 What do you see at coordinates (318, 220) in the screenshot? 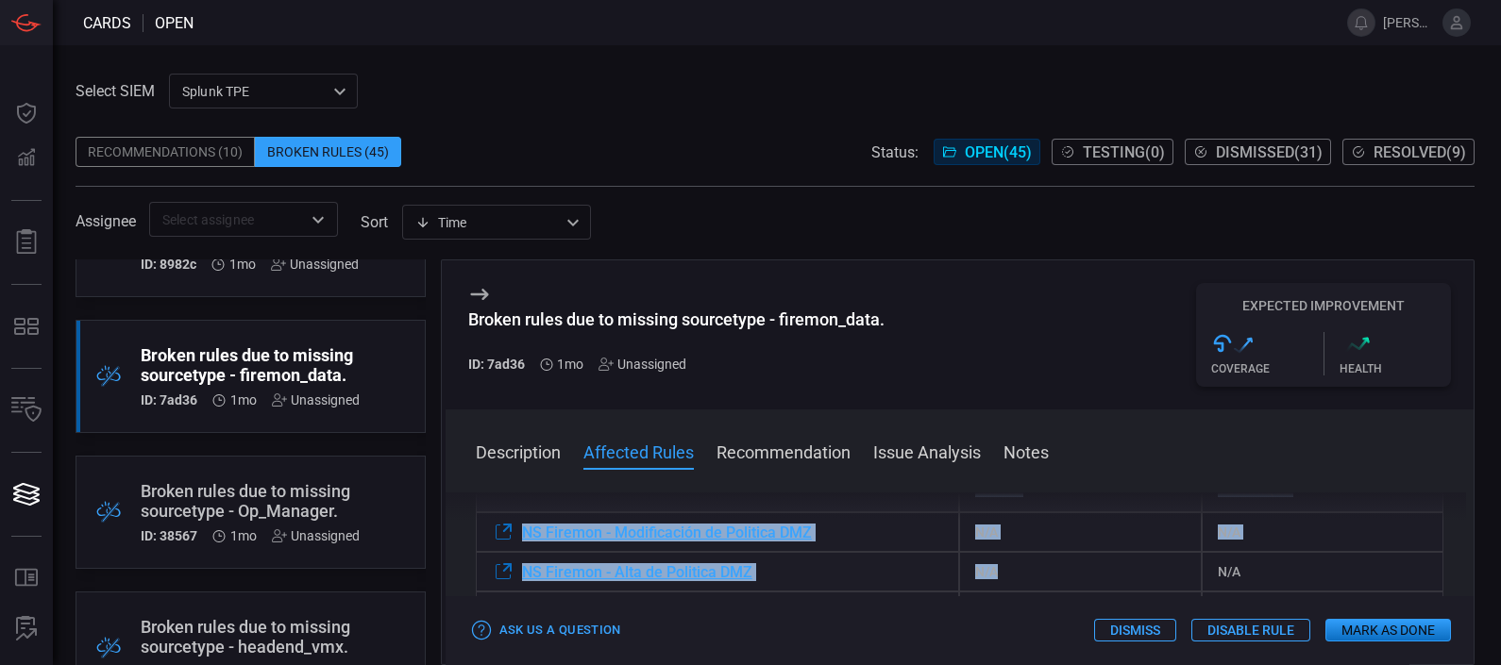
I see `button: Open` at bounding box center [318, 220].